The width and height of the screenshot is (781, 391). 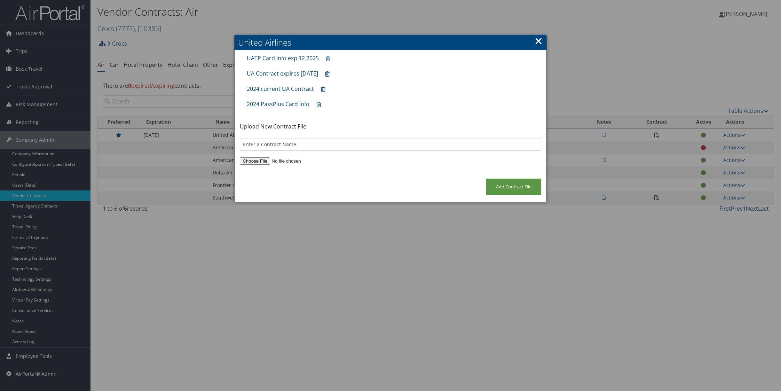 What do you see at coordinates (278, 104) in the screenshot?
I see `a: 2024 PassPlus Card Info` at bounding box center [278, 104].